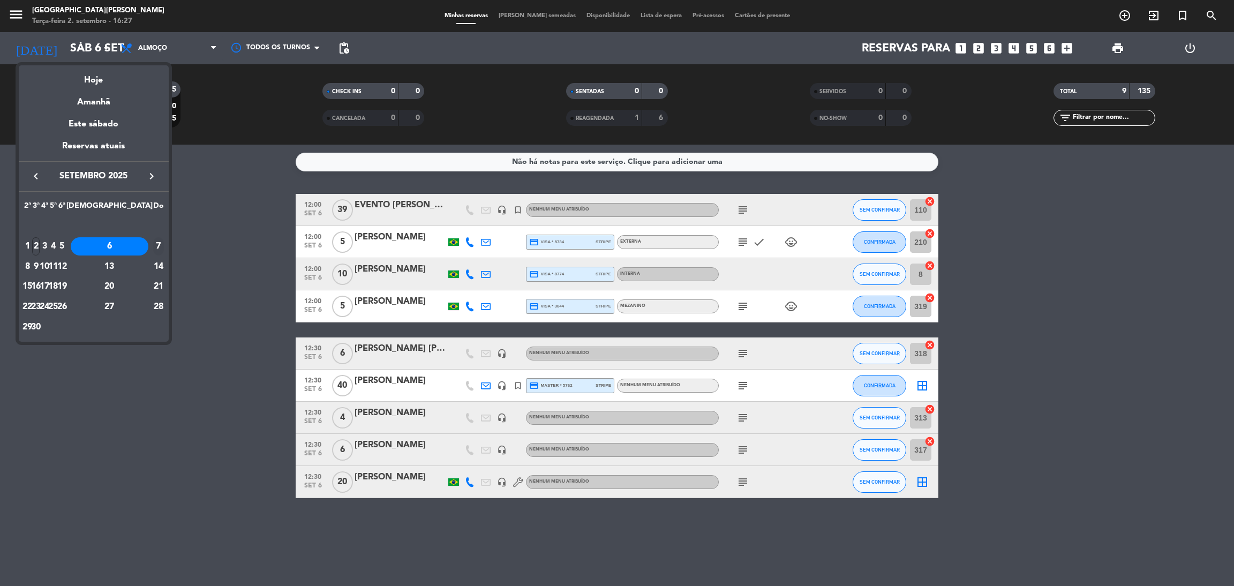  Describe the element at coordinates (159, 208) in the screenshot. I see `th: Domingo` at that location.